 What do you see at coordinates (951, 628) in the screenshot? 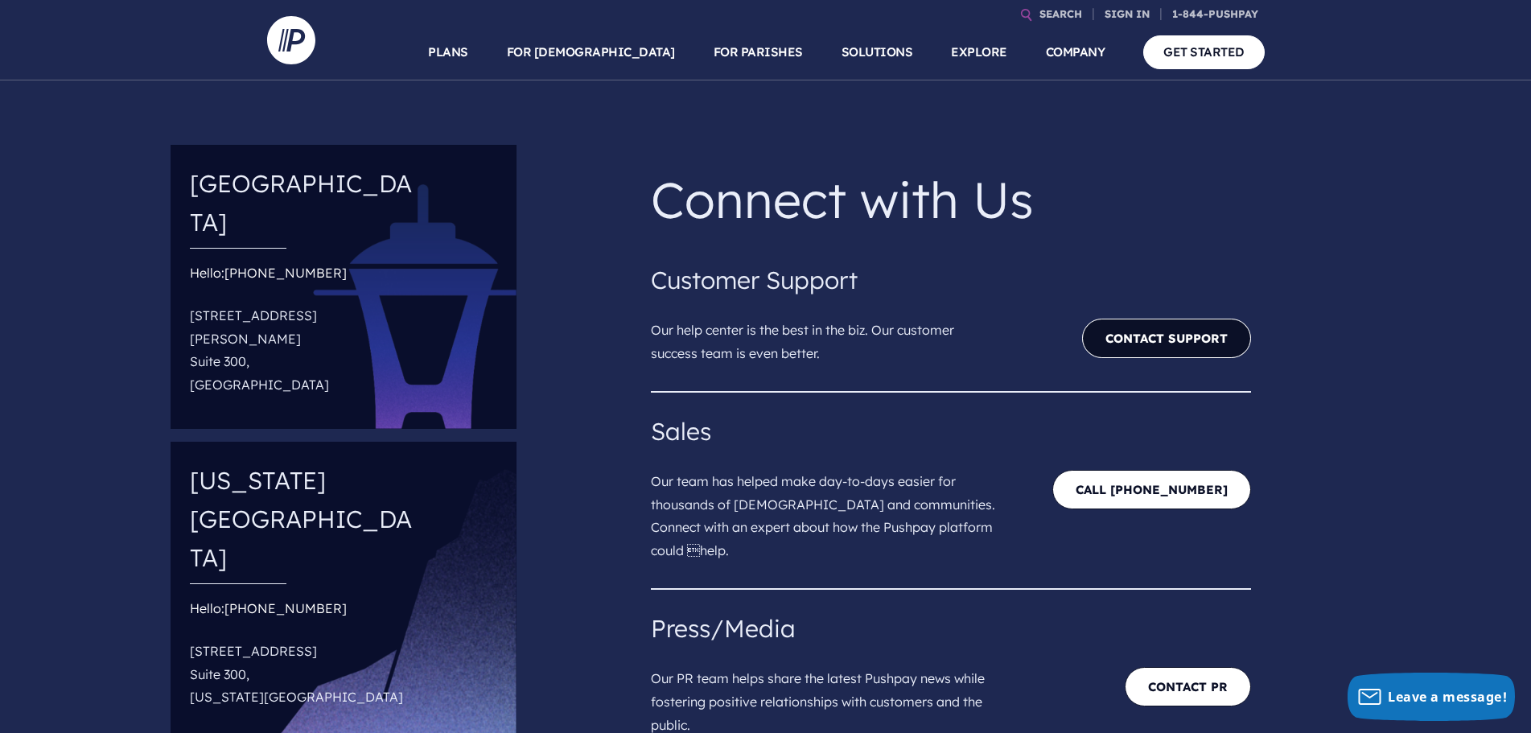
I see `h4: Press/Media` at bounding box center [951, 628].